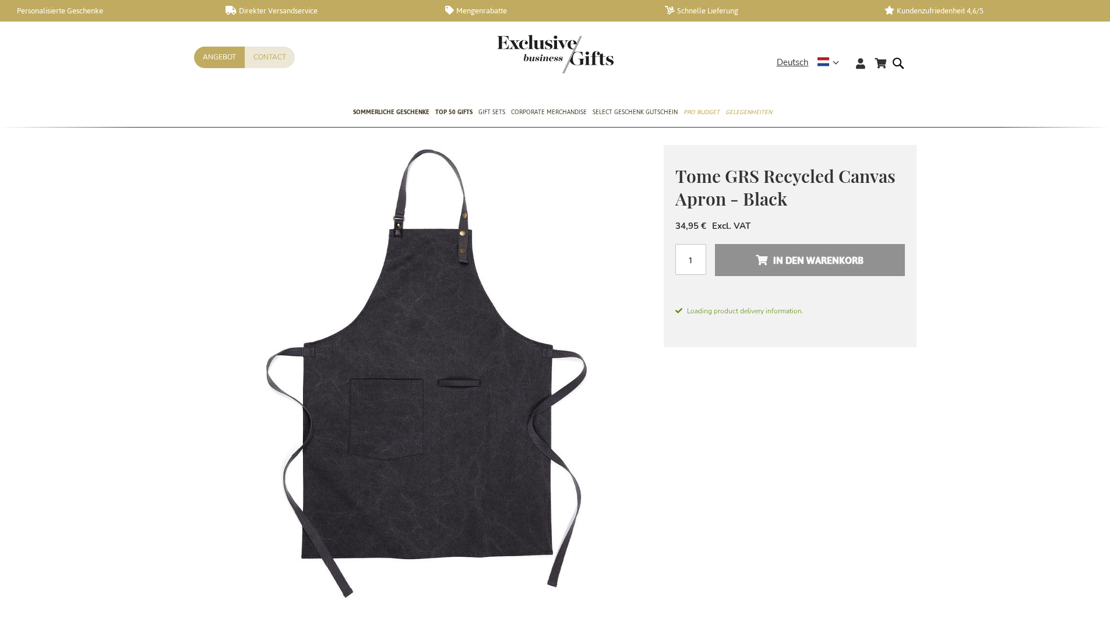 This screenshot has width=1110, height=629. What do you see at coordinates (635, 113) in the screenshot?
I see `a: Select Geschenk Gutschein` at bounding box center [635, 113].